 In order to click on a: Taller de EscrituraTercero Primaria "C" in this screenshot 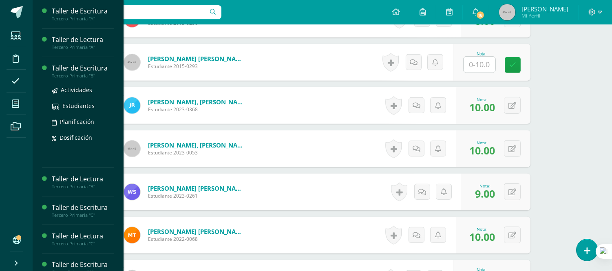, I will do `click(83, 211)`.